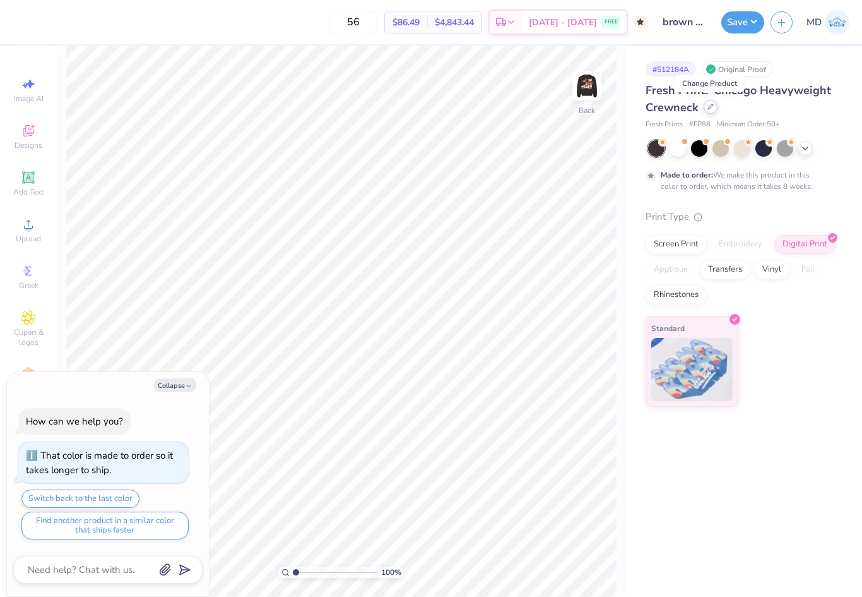 The image size is (862, 597). Describe the element at coordinates (175, 384) in the screenshot. I see `button: Collapse` at that location.